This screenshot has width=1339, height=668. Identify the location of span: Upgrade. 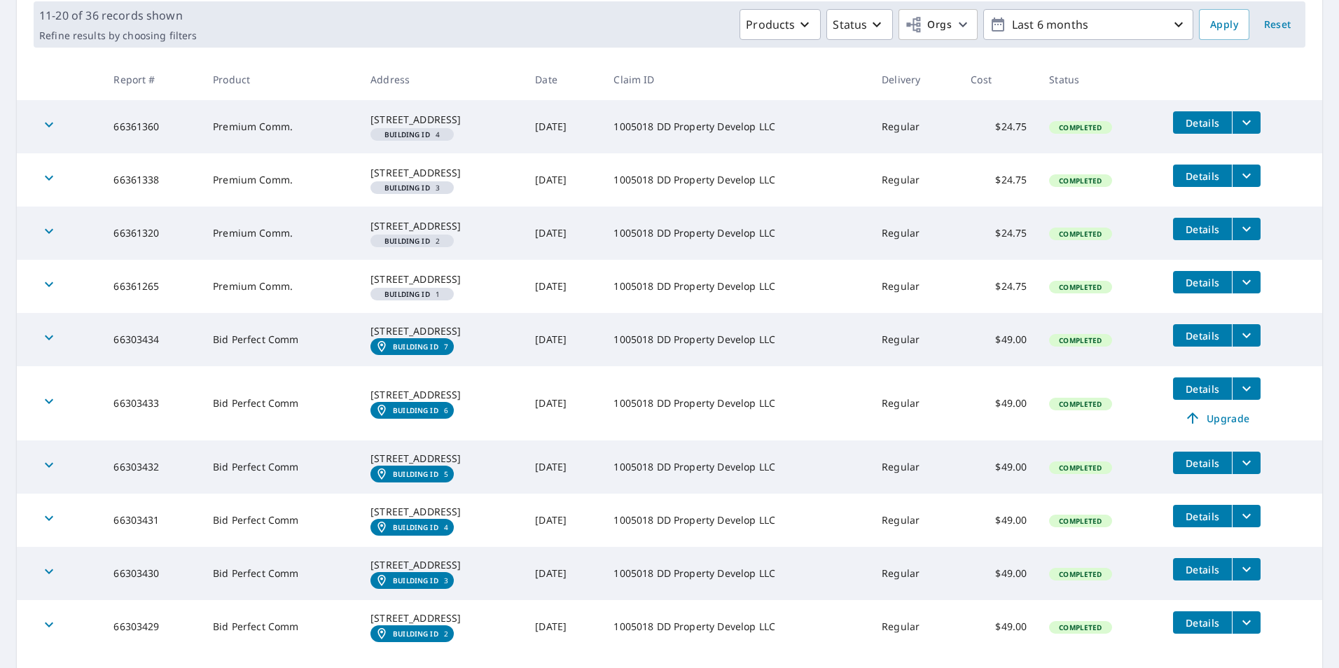
(1217, 418).